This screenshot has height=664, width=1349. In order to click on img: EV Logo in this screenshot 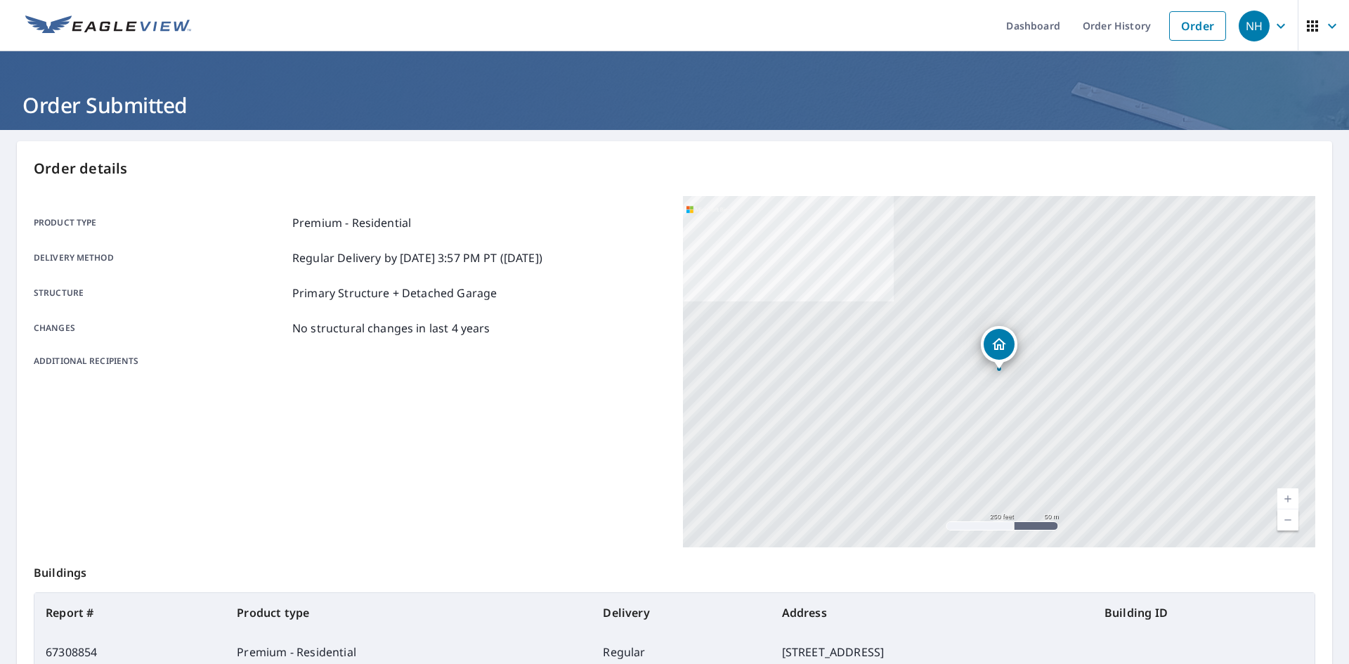, I will do `click(108, 26)`.